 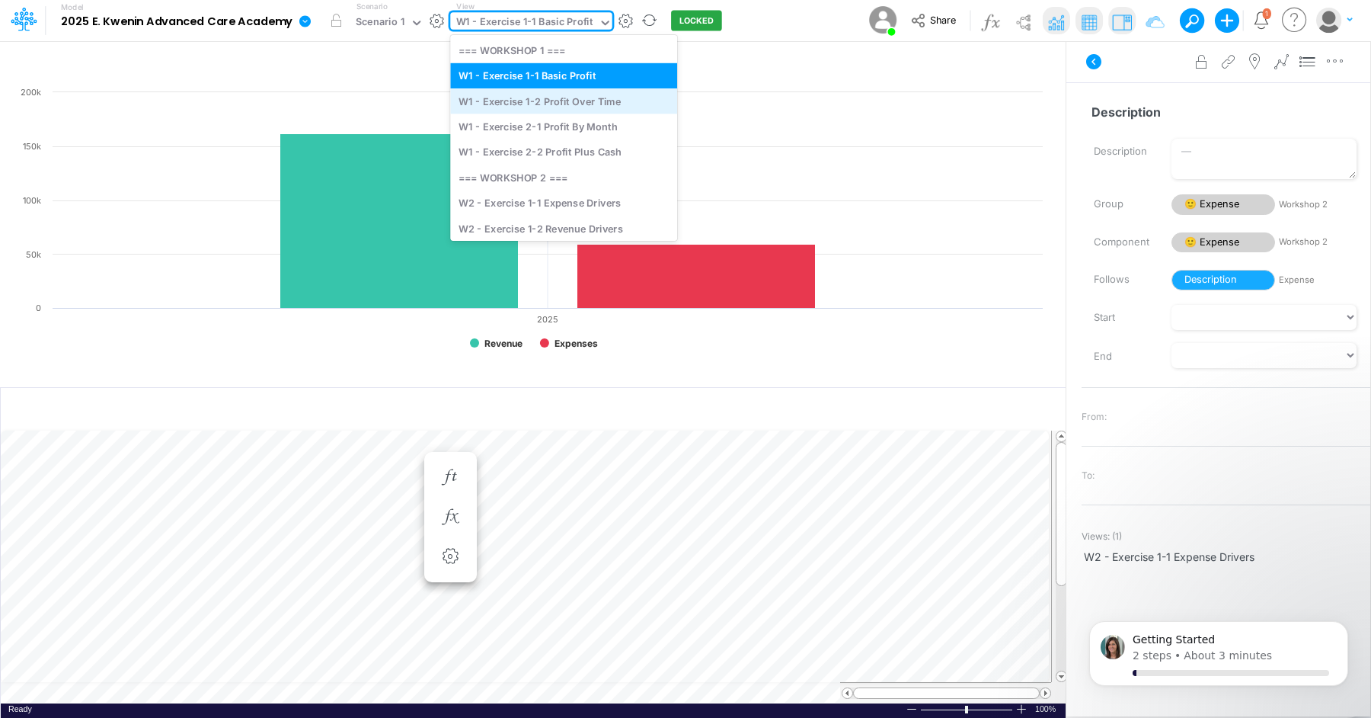 I want to click on button: LOCKED, so click(x=696, y=21).